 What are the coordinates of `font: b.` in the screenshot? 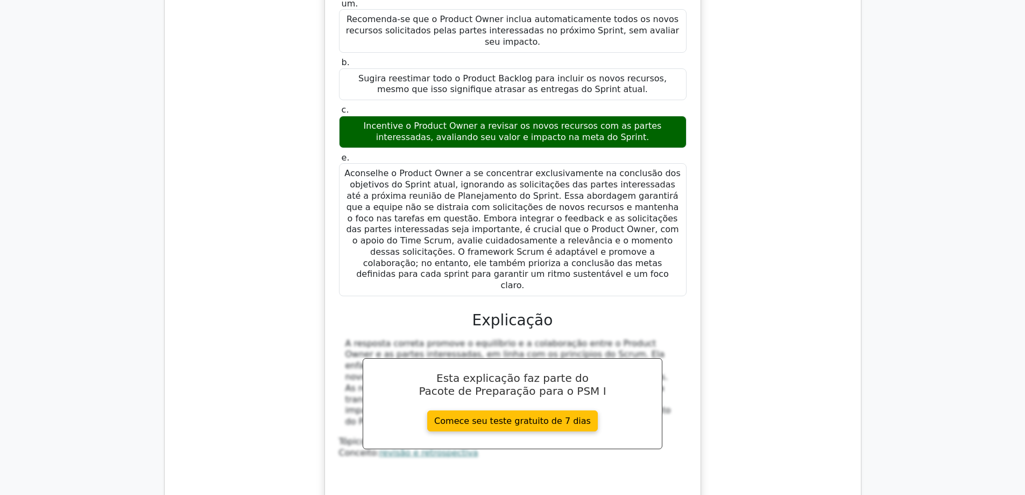 It's located at (346, 62).